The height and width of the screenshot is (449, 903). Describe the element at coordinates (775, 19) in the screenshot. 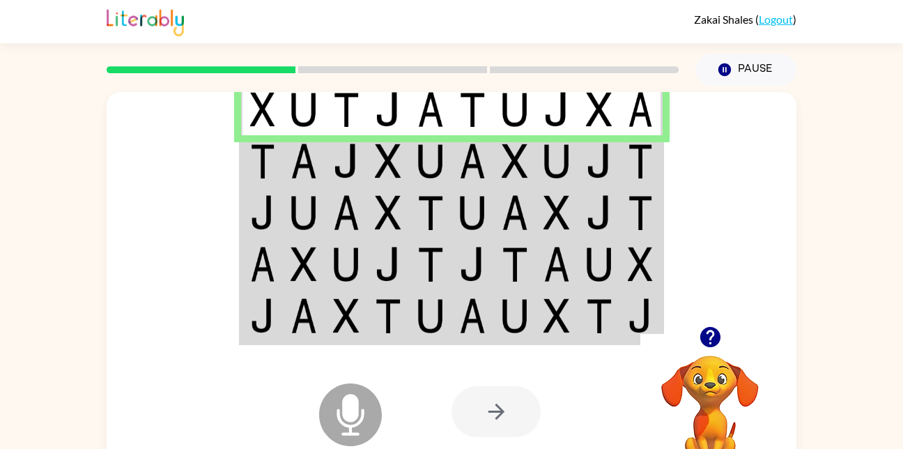

I see `a: Logout` at that location.